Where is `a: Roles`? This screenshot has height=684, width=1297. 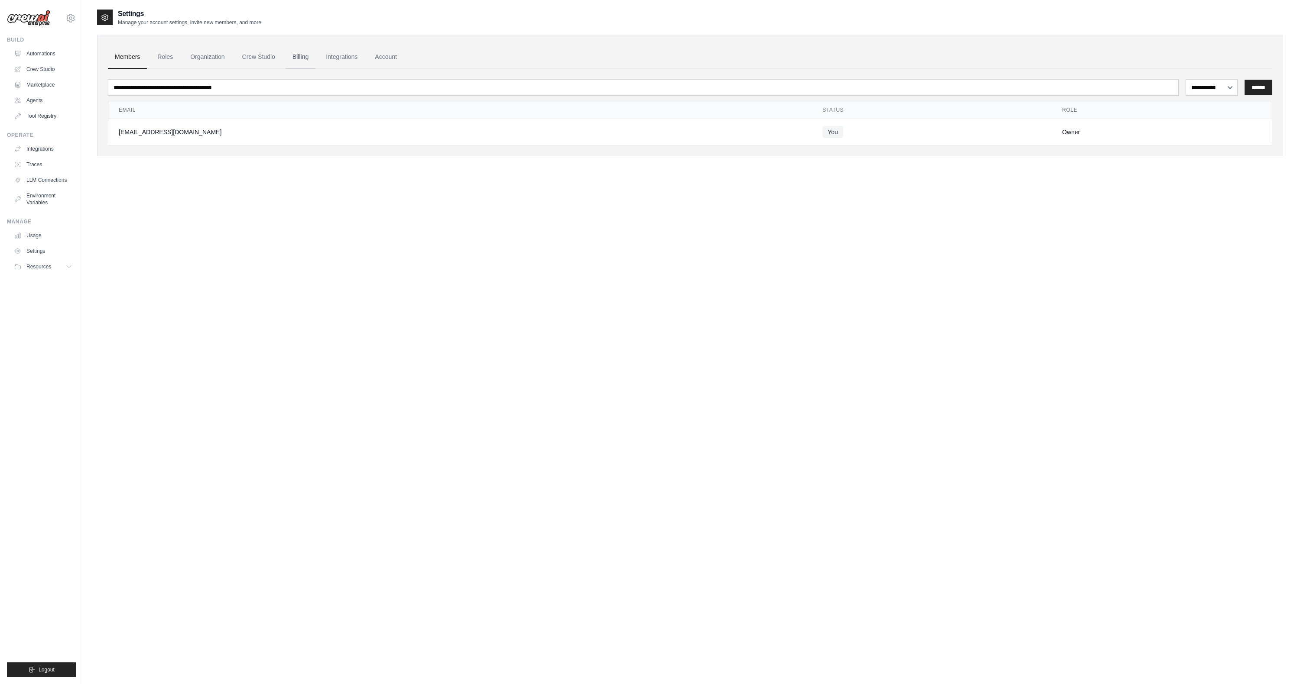 a: Roles is located at coordinates (165, 57).